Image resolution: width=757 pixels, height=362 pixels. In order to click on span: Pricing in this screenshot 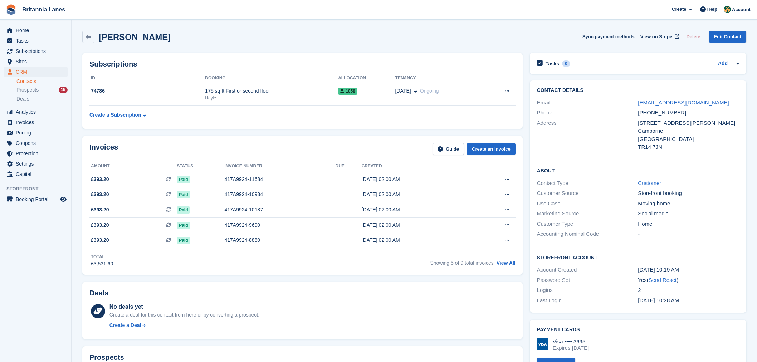, I will do `click(37, 133)`.